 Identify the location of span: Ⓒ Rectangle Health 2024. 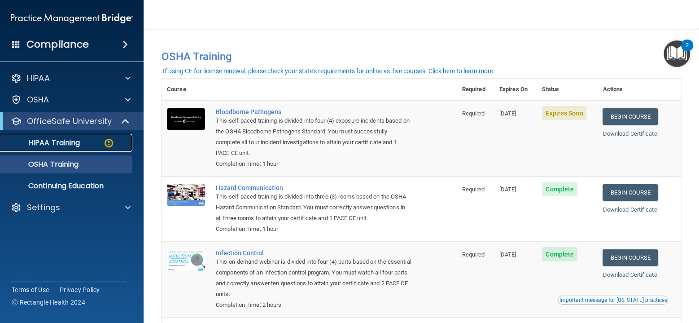
(48, 302).